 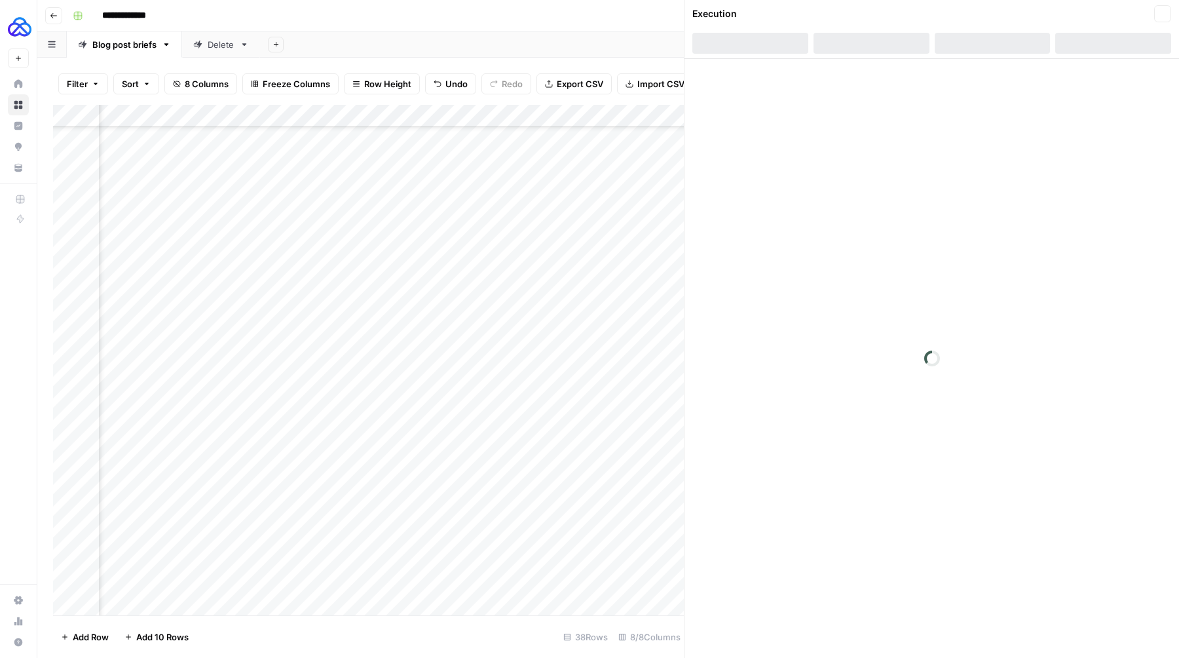 What do you see at coordinates (661, 84) in the screenshot?
I see `span: Import CSV` at bounding box center [661, 84].